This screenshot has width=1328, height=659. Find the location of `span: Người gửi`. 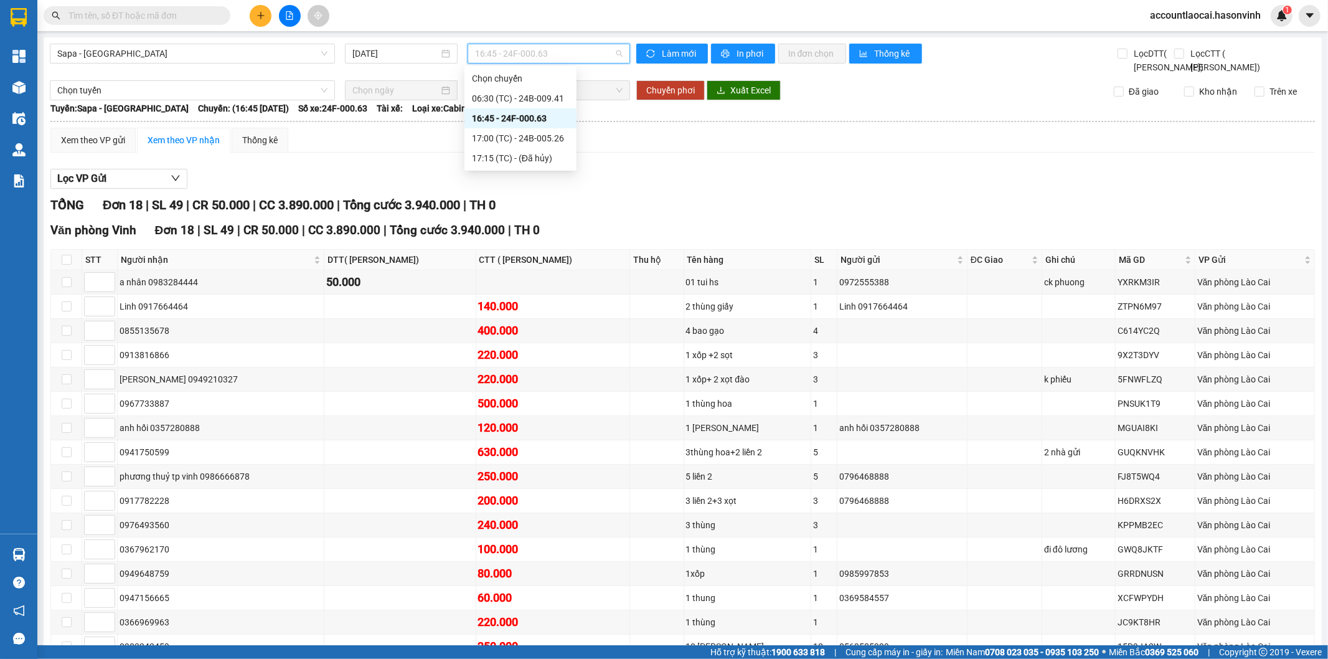

span: Người gửi is located at coordinates (897, 260).